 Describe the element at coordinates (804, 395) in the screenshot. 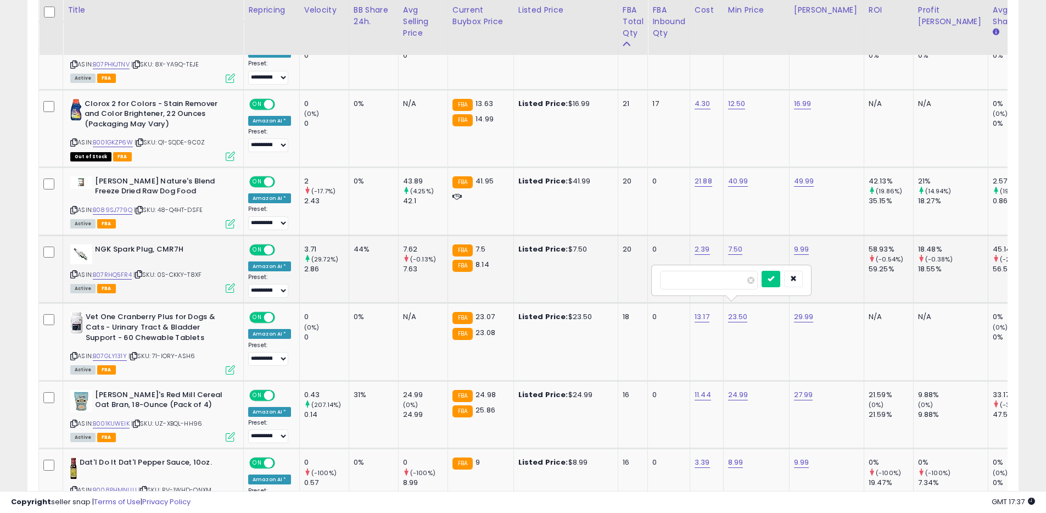

I see `a: 27.99` at that location.